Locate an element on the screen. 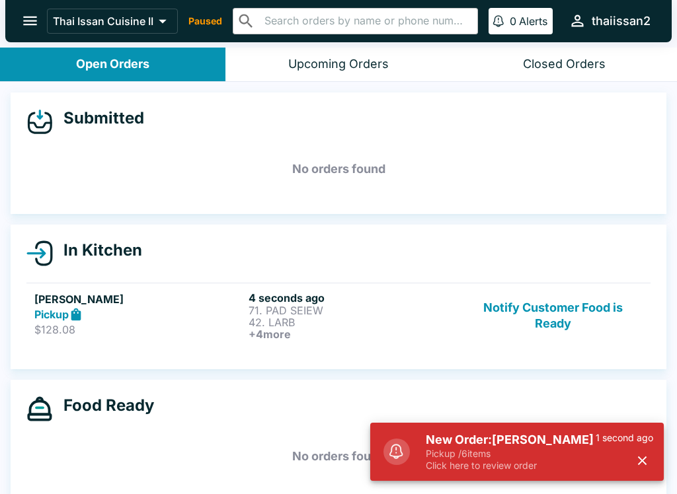 The width and height of the screenshot is (677, 494). h6: + 4 more is located at coordinates (353, 334).